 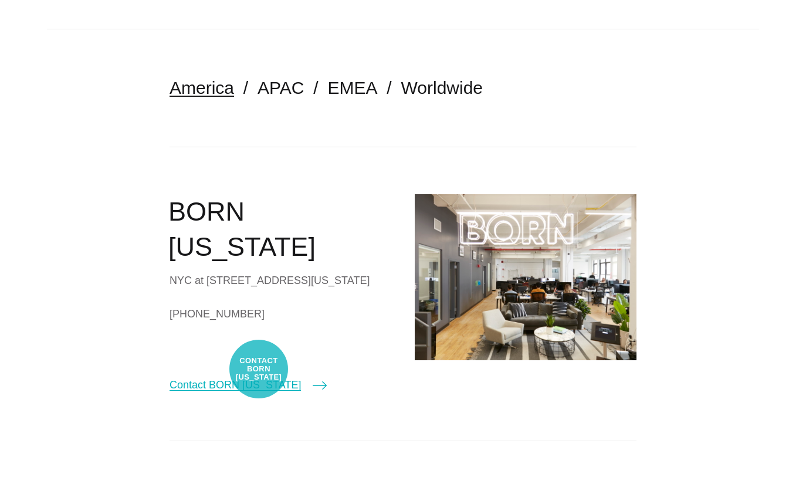 I want to click on a: Worldwide, so click(x=442, y=87).